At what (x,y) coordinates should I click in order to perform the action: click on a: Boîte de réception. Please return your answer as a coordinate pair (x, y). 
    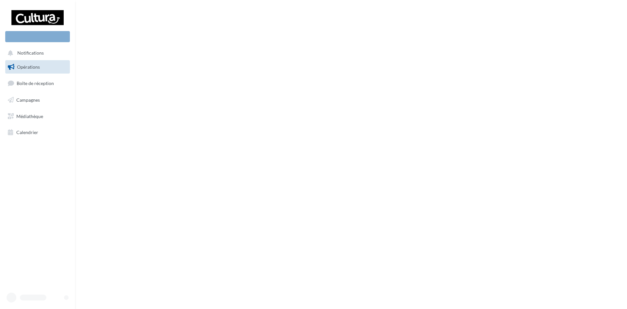
    Looking at the image, I should click on (38, 83).